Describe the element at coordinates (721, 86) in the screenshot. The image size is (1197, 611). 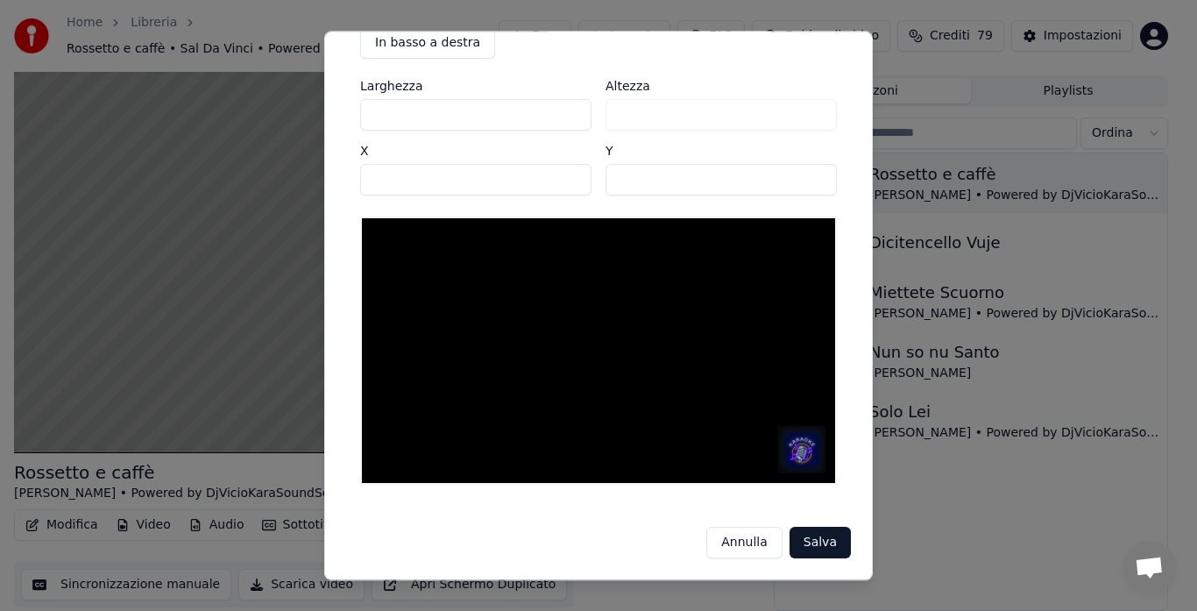
I see `label: Altezza` at that location.